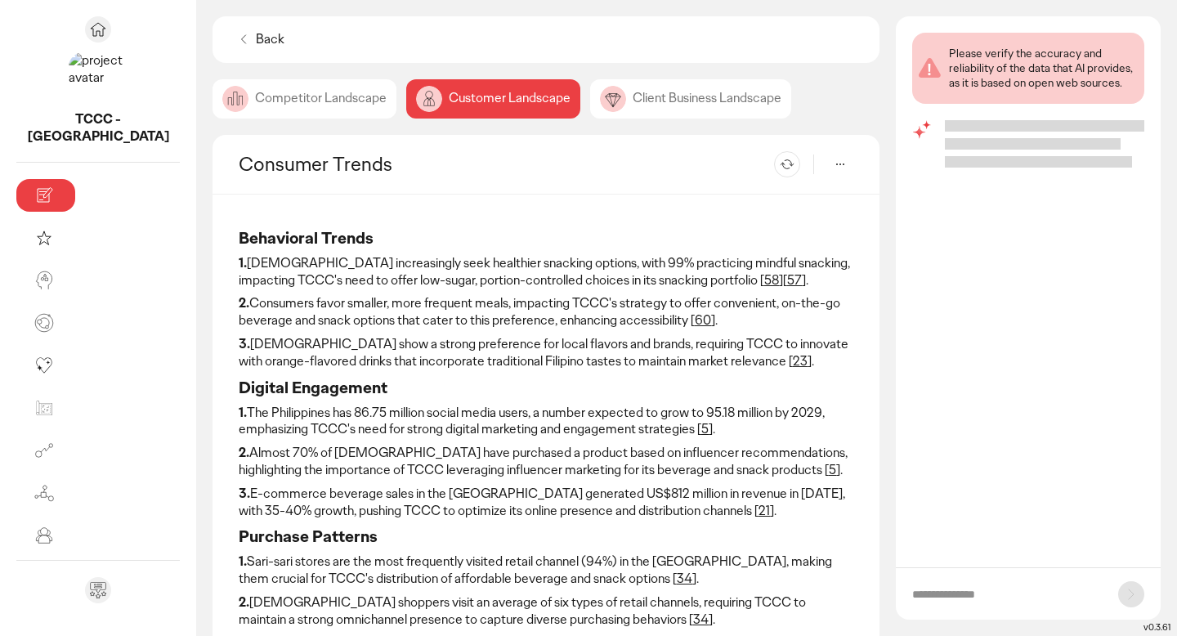 The width and height of the screenshot is (1177, 636). Describe the element at coordinates (316, 163) in the screenshot. I see `h2: Consumer Trends` at that location.